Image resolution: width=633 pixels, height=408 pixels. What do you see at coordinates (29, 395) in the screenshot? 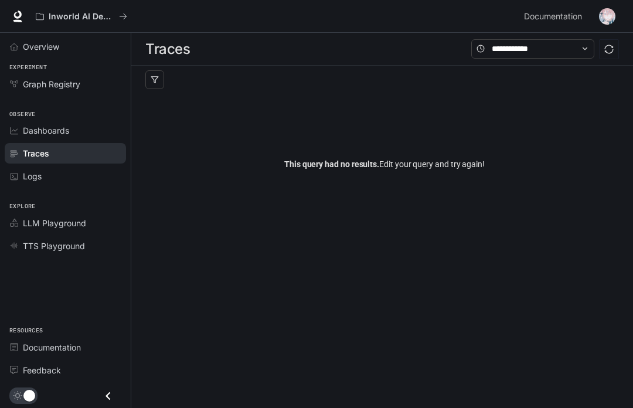
I see `span: Dark mode toggle` at bounding box center [29, 395].